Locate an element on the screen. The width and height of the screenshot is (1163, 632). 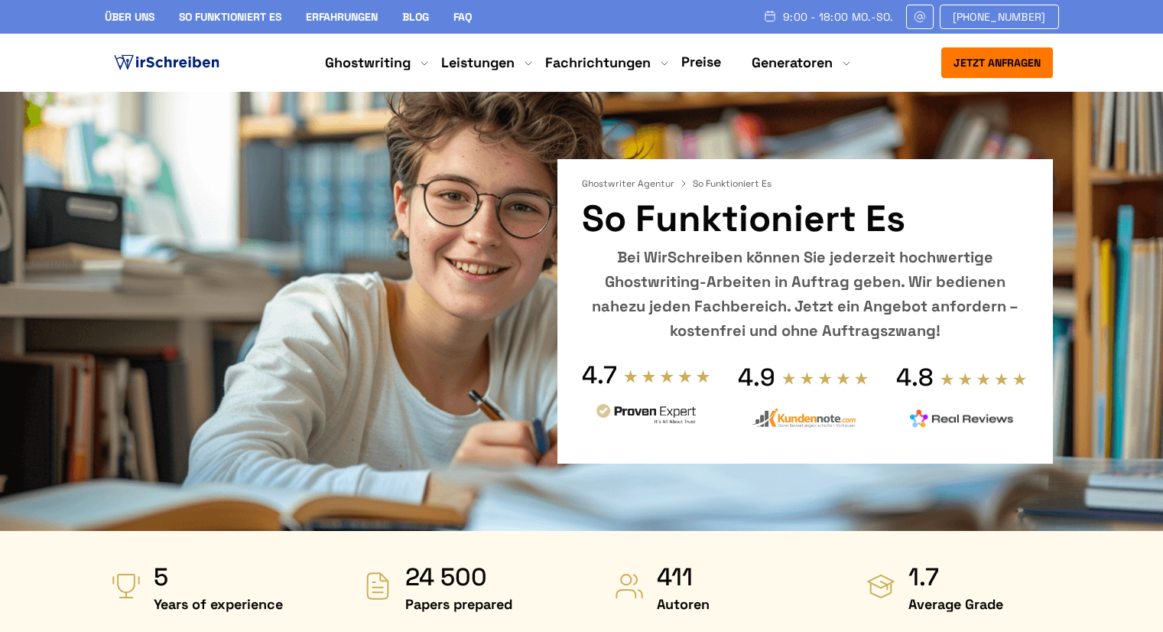
button: Jetzt anfragen is located at coordinates (997, 63).